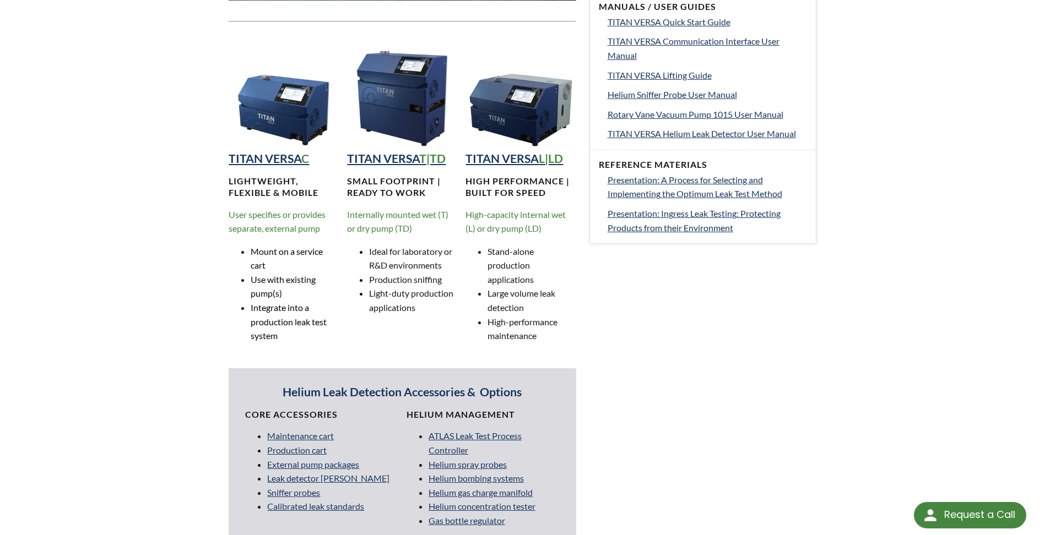  I want to click on a: TITAN VERSA Helium Leak Detector User Manual, so click(707, 134).